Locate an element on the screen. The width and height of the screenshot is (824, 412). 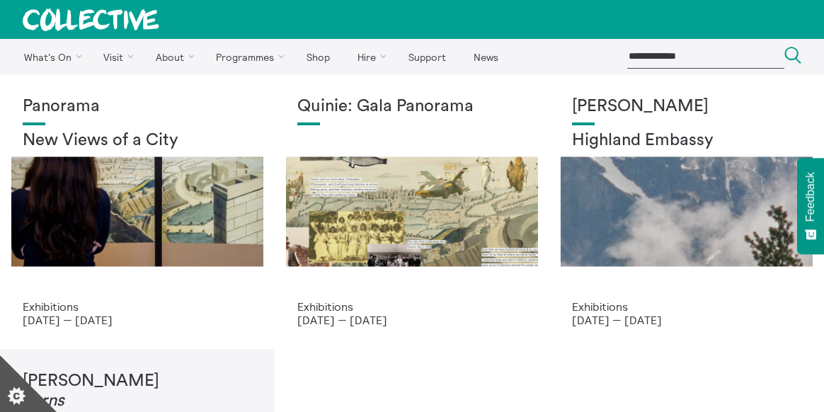
h2: Highland Embassy is located at coordinates (687, 141).